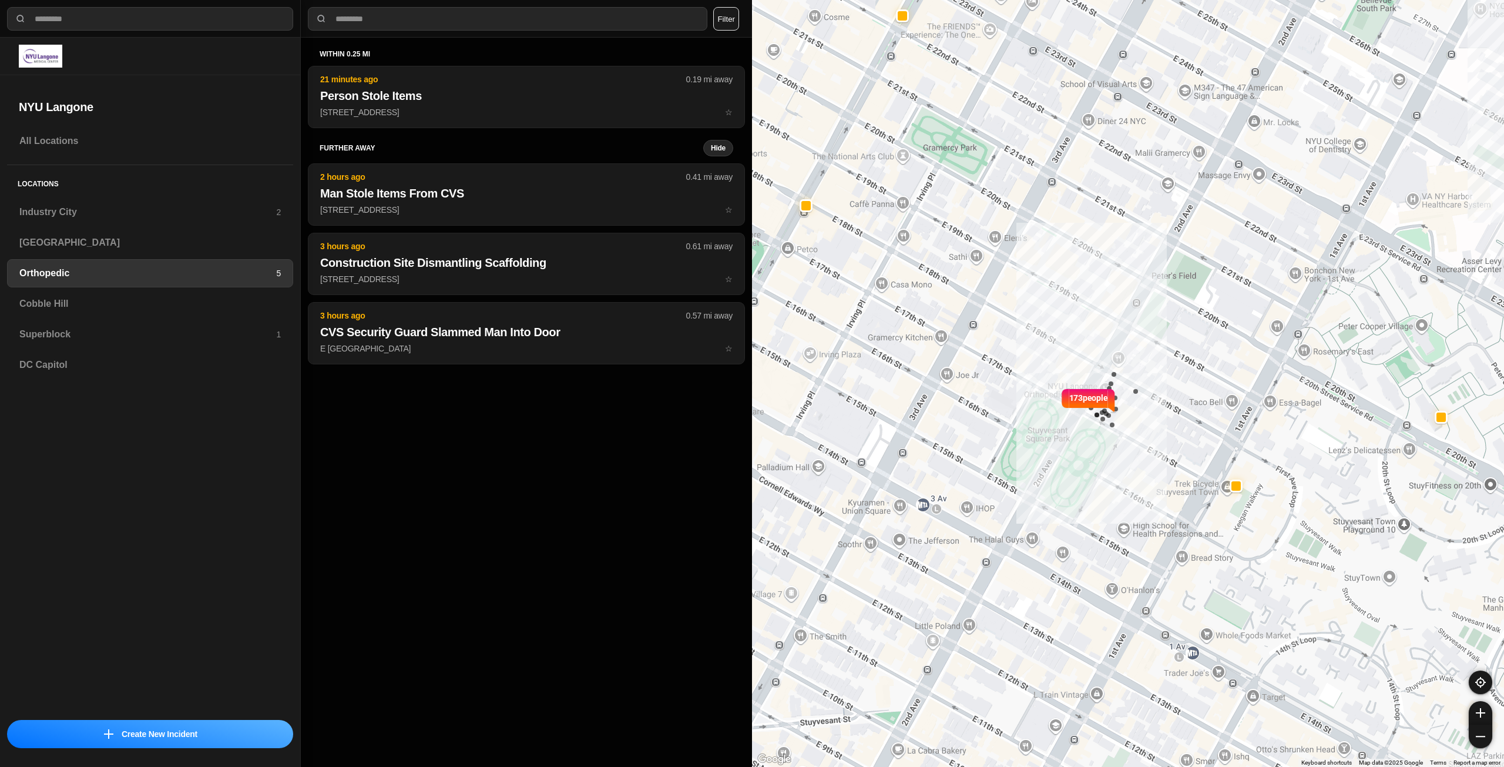 The image size is (1504, 767). I want to click on p: 21 minutes ago, so click(503, 79).